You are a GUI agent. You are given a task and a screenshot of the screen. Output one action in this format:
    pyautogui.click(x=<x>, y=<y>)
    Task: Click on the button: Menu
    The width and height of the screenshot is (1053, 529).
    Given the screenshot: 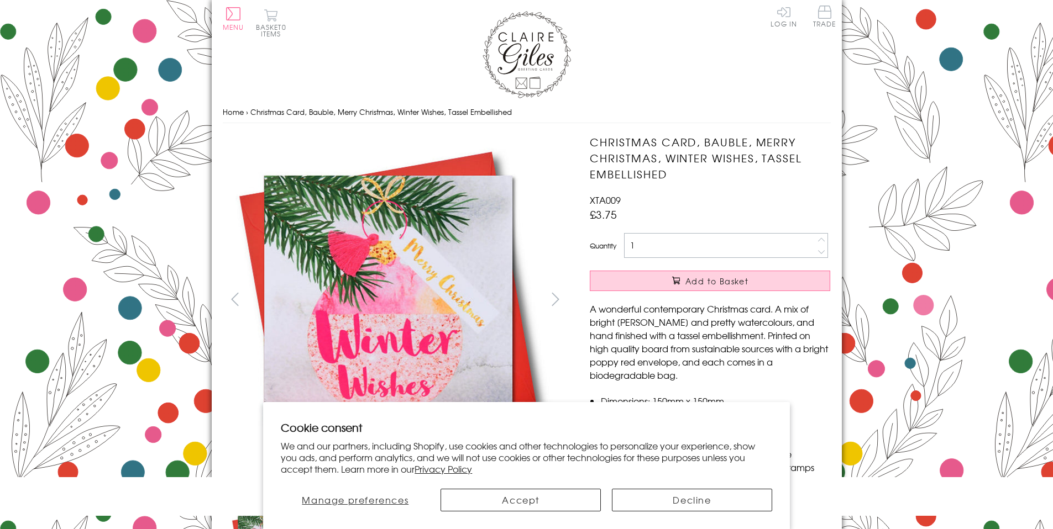 What is the action you would take?
    pyautogui.click(x=233, y=19)
    